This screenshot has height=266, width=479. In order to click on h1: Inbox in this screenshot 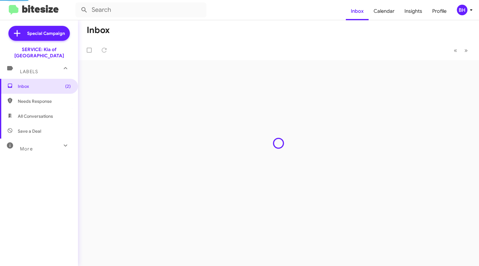, I will do `click(98, 30)`.